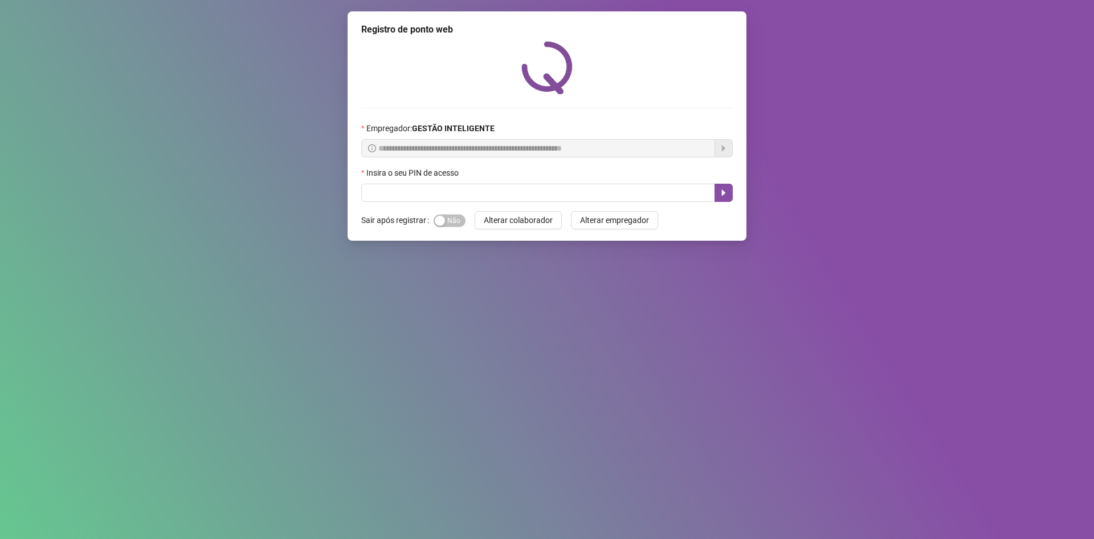 Image resolution: width=1094 pixels, height=539 pixels. I want to click on label: Sair após registrar, so click(397, 220).